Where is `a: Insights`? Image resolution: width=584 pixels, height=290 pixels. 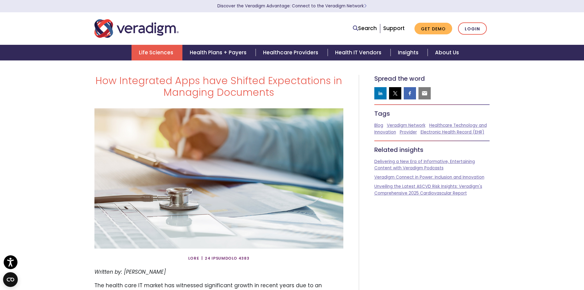 a: Insights is located at coordinates (409, 52).